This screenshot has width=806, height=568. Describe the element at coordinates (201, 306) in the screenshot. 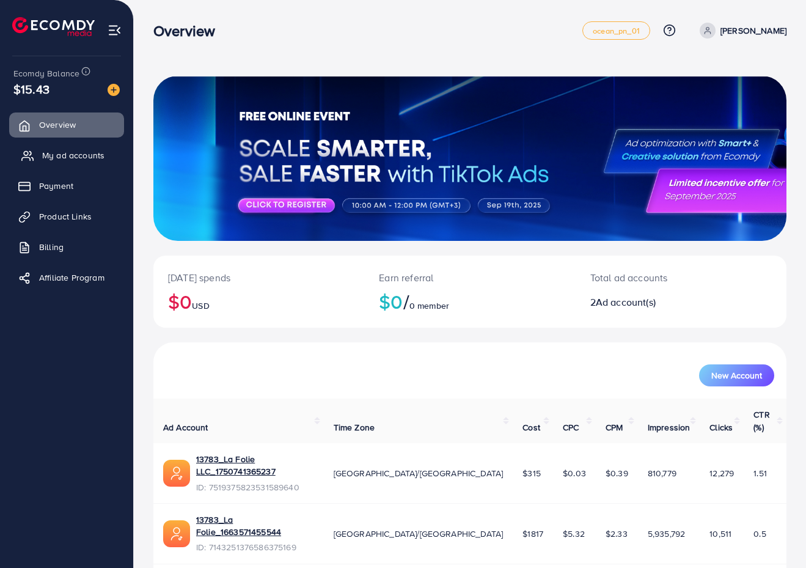

I see `span: USD` at that location.